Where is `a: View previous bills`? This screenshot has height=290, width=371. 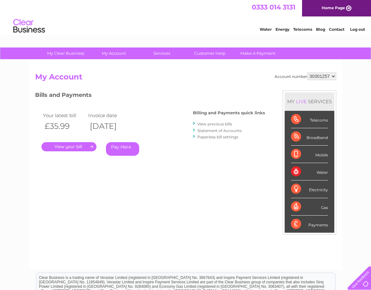 a: View previous bills is located at coordinates (215, 124).